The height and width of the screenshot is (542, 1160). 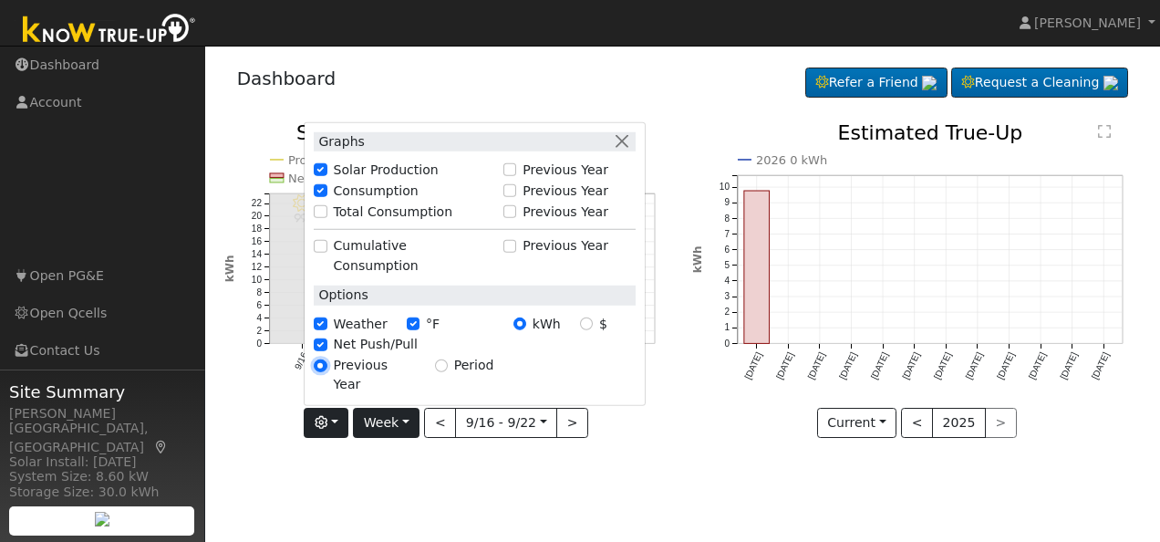 I want to click on text: 20, so click(x=256, y=215).